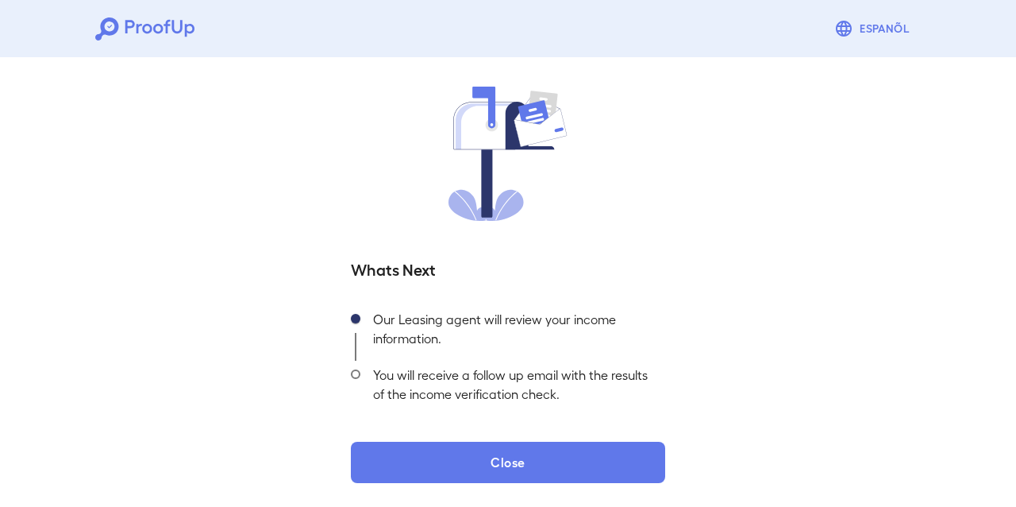 This screenshot has height=507, width=1016. I want to click on h5: Whats Next, so click(508, 268).